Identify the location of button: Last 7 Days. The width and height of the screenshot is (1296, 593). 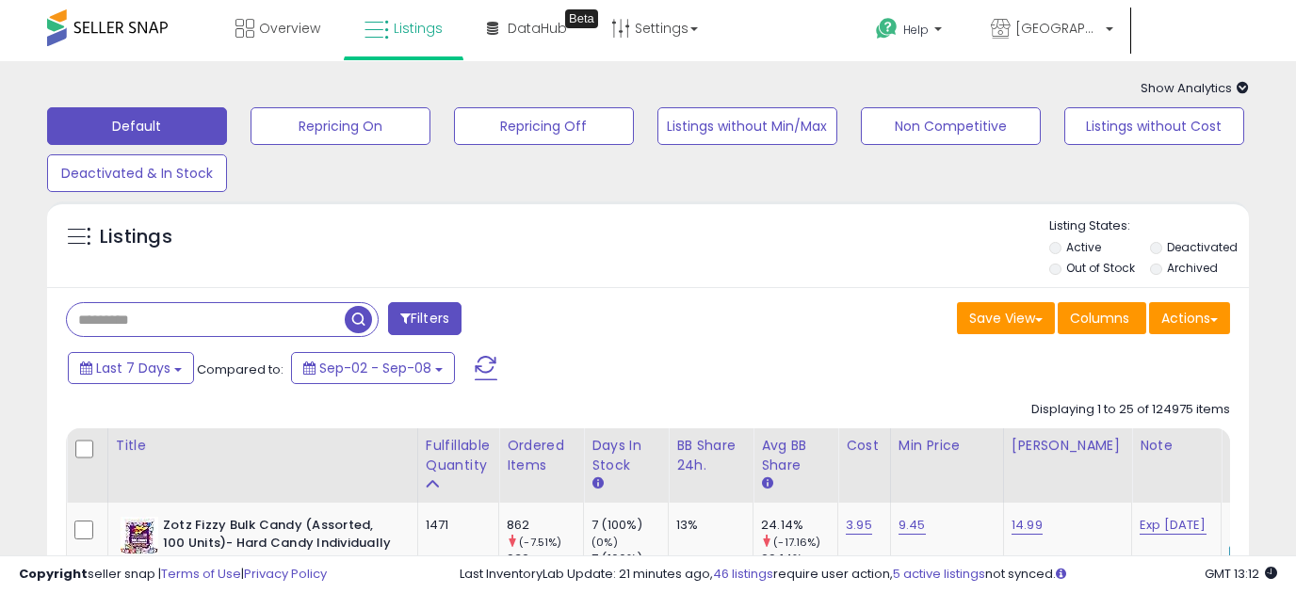
(131, 368).